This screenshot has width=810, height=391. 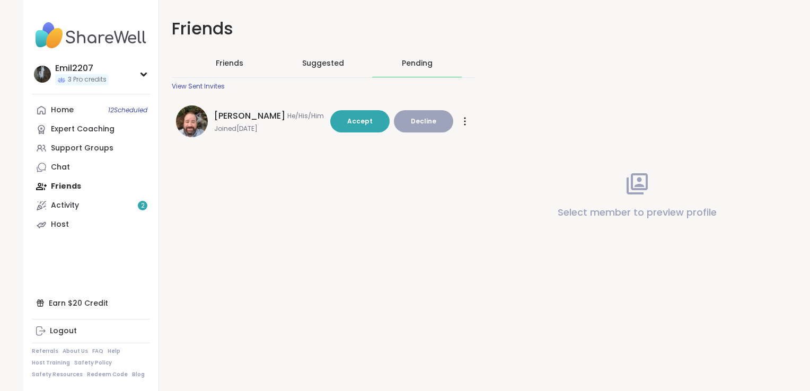 What do you see at coordinates (82, 68) in the screenshot?
I see `div: Emil2207` at bounding box center [82, 68].